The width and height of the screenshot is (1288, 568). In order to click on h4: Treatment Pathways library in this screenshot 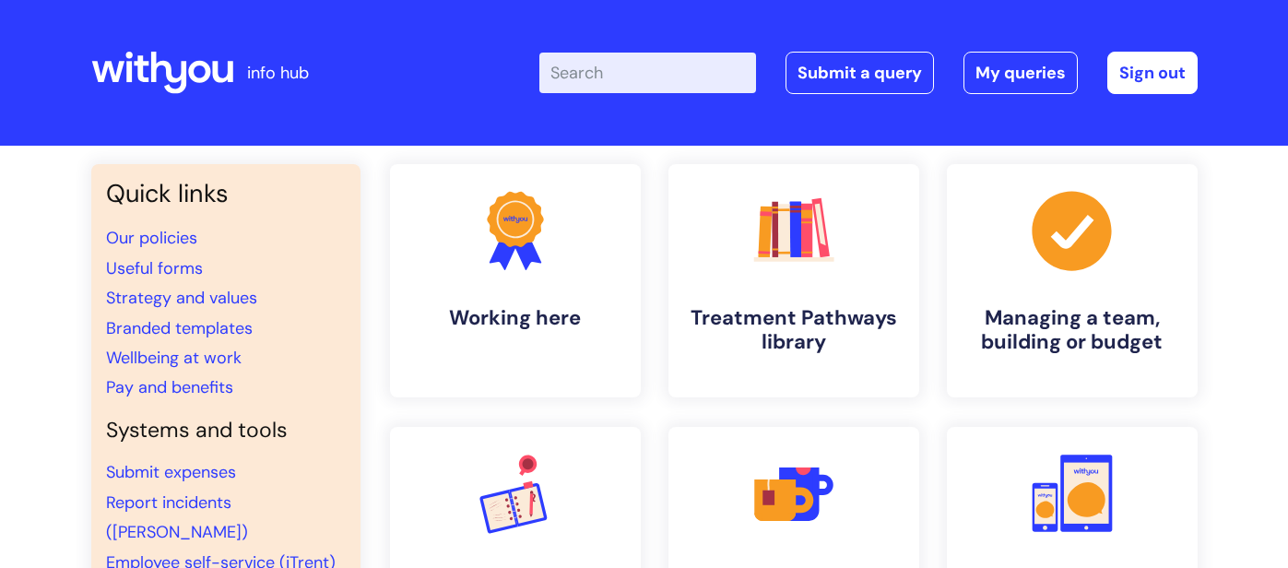, I will do `click(794, 330)`.